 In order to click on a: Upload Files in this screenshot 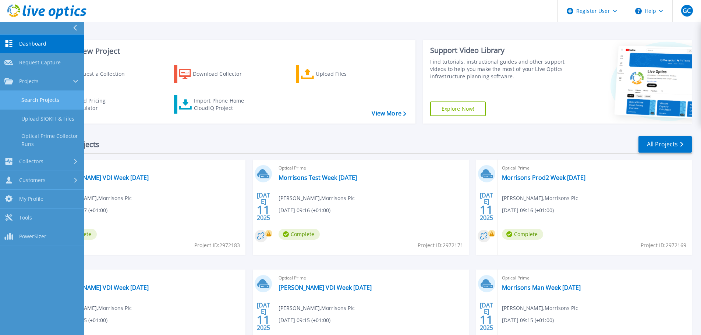, I will do `click(337, 74)`.